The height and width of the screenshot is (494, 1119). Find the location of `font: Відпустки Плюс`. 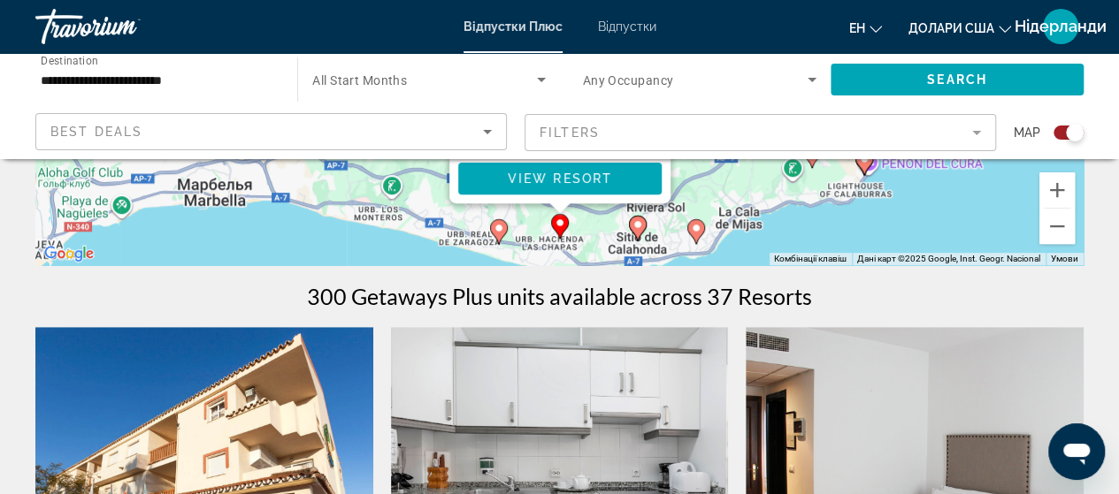

font: Відпустки Плюс is located at coordinates (513, 27).